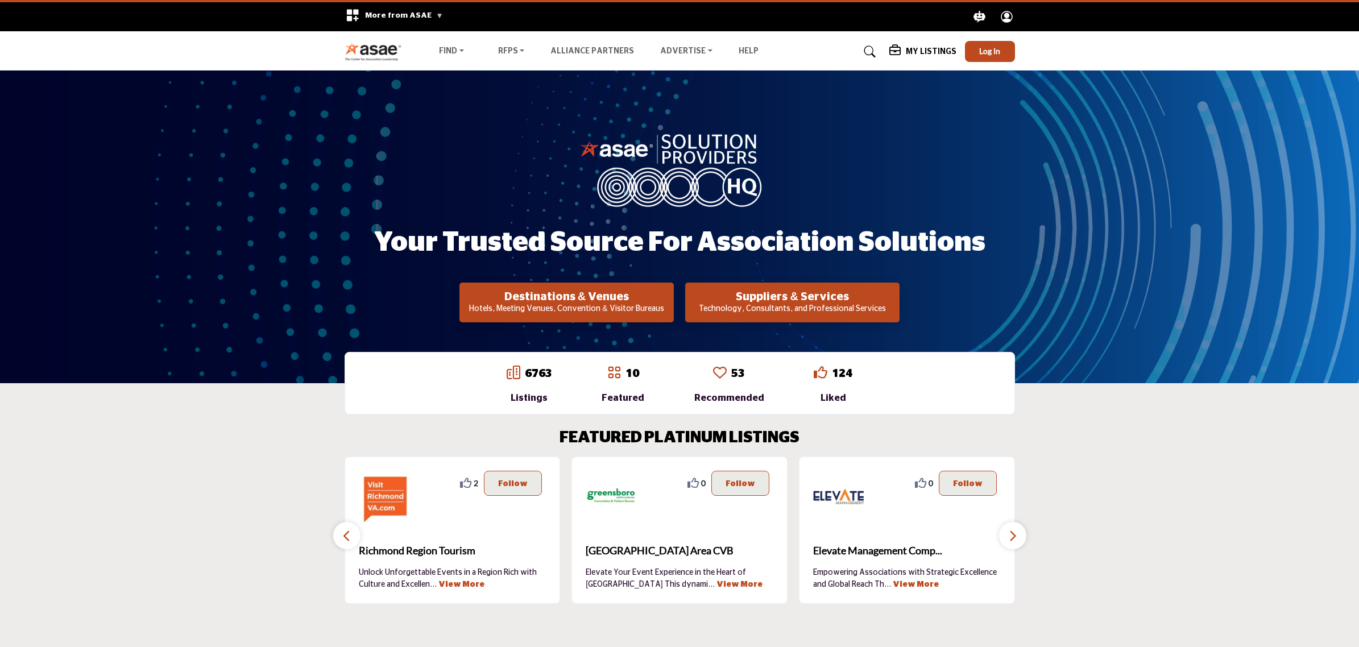 This screenshot has width=1359, height=647. What do you see at coordinates (729, 398) in the screenshot?
I see `div: Recommended` at bounding box center [729, 398].